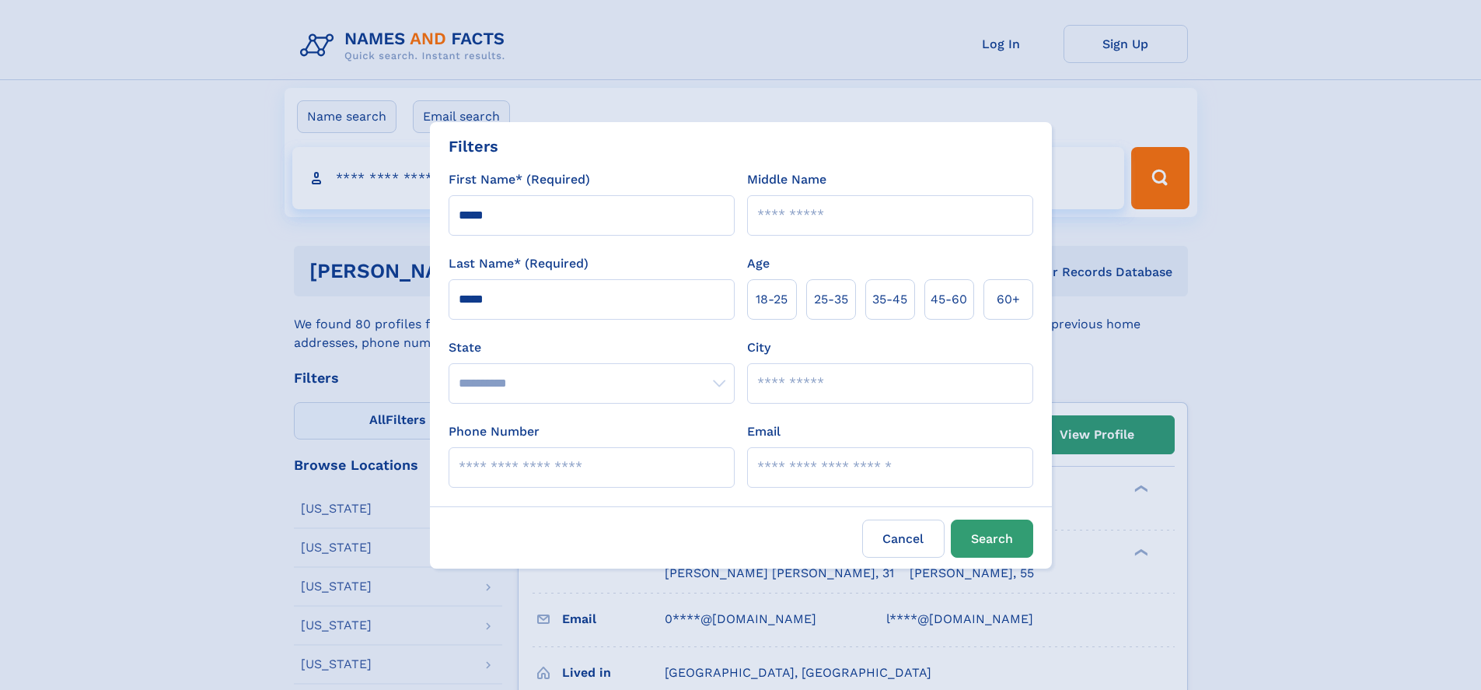 The height and width of the screenshot is (690, 1481). Describe the element at coordinates (948, 299) in the screenshot. I see `span: 45‑60` at that location.